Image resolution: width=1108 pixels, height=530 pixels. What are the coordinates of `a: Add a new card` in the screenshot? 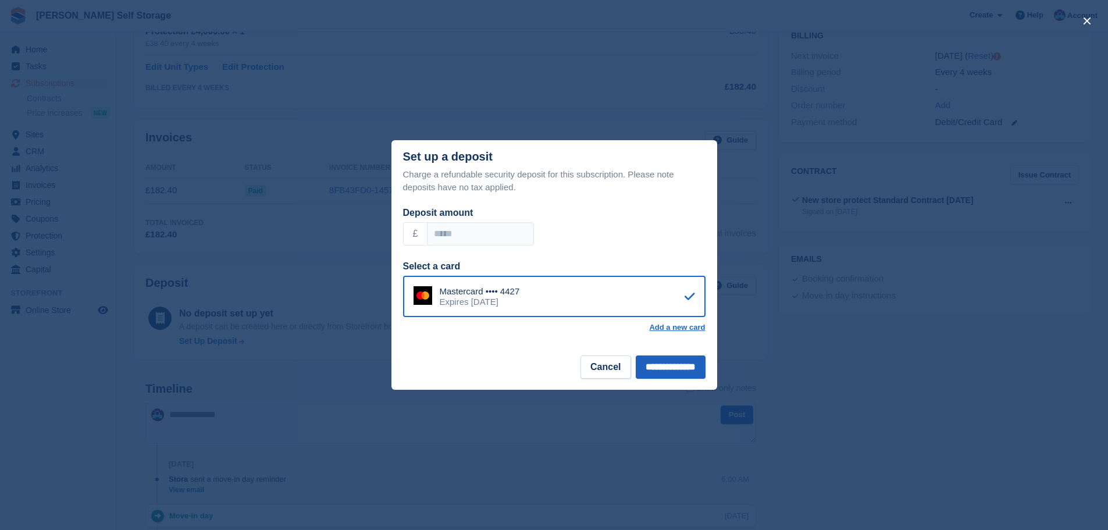 It's located at (677, 327).